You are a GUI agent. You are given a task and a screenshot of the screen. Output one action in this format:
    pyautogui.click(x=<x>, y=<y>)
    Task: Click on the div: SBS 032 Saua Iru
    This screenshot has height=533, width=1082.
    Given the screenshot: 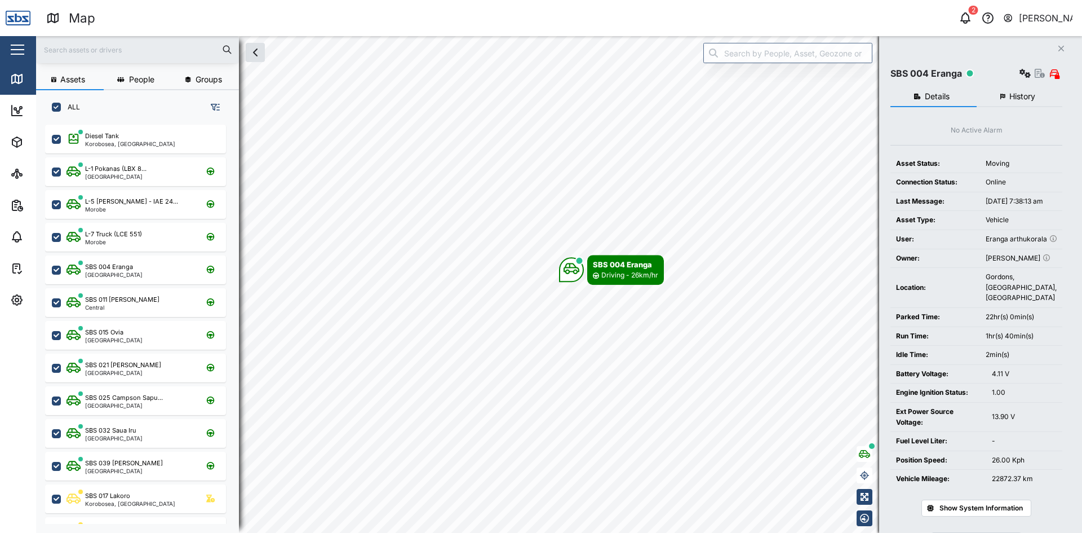 What is the action you would take?
    pyautogui.click(x=110, y=430)
    